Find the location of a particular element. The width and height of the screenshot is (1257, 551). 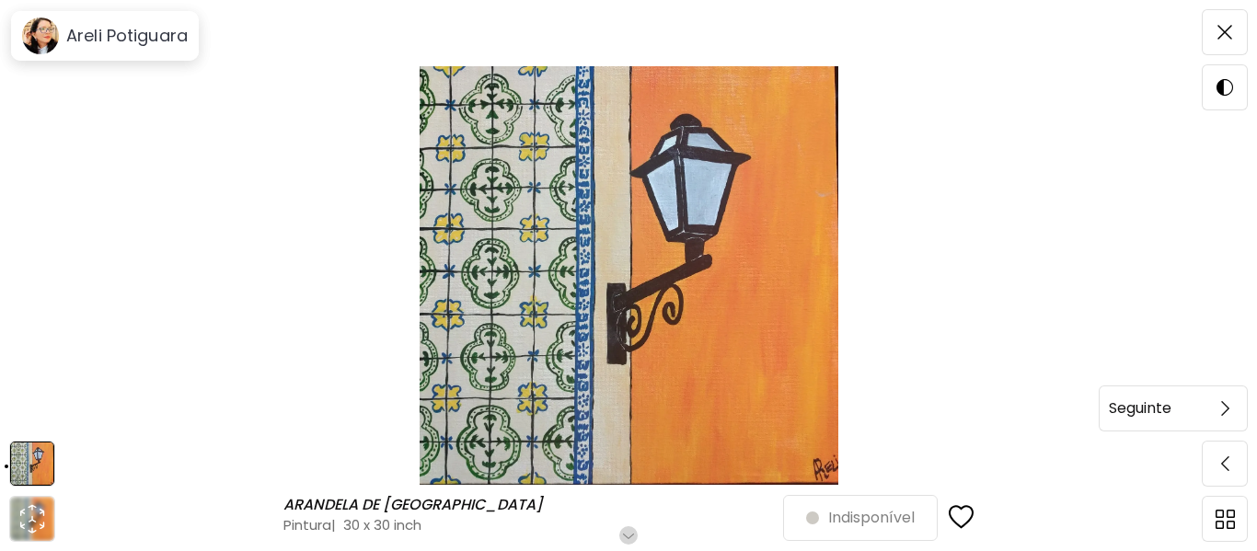

h6: Seguinte is located at coordinates (1140, 409).